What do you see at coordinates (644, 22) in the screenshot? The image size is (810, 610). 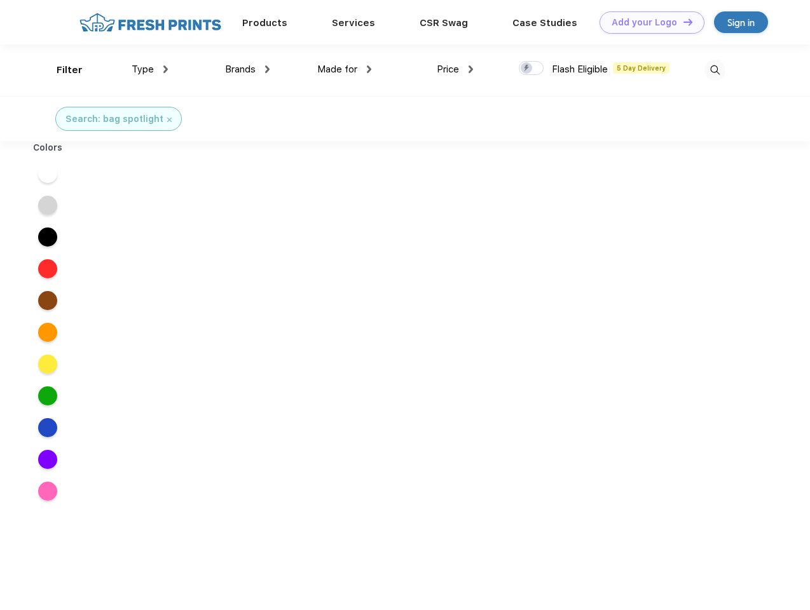 I see `div: Add your Logo` at bounding box center [644, 22].